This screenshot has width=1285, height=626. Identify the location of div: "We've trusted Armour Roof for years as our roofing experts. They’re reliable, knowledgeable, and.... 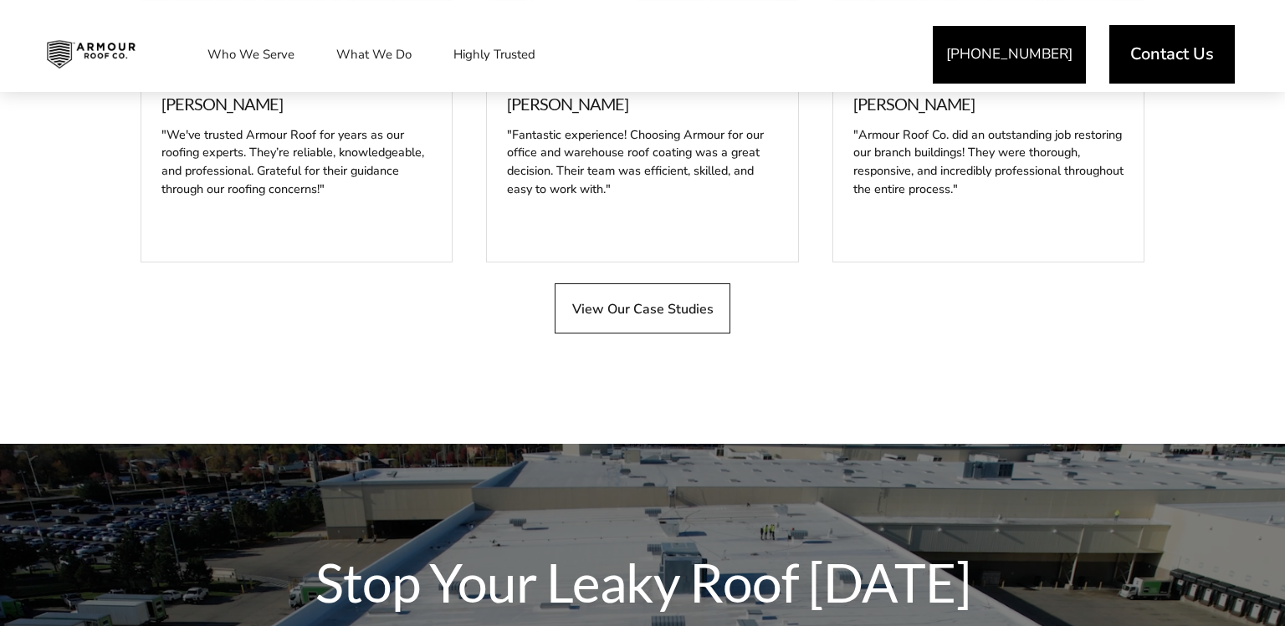
(296, 157).